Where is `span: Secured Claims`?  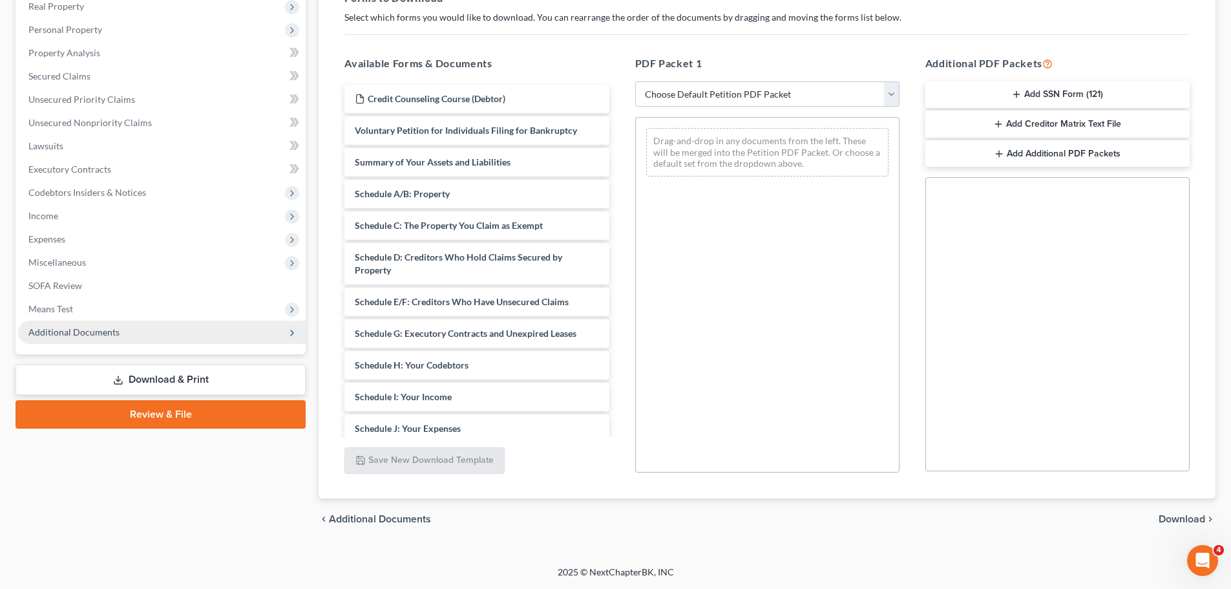 span: Secured Claims is located at coordinates (59, 76).